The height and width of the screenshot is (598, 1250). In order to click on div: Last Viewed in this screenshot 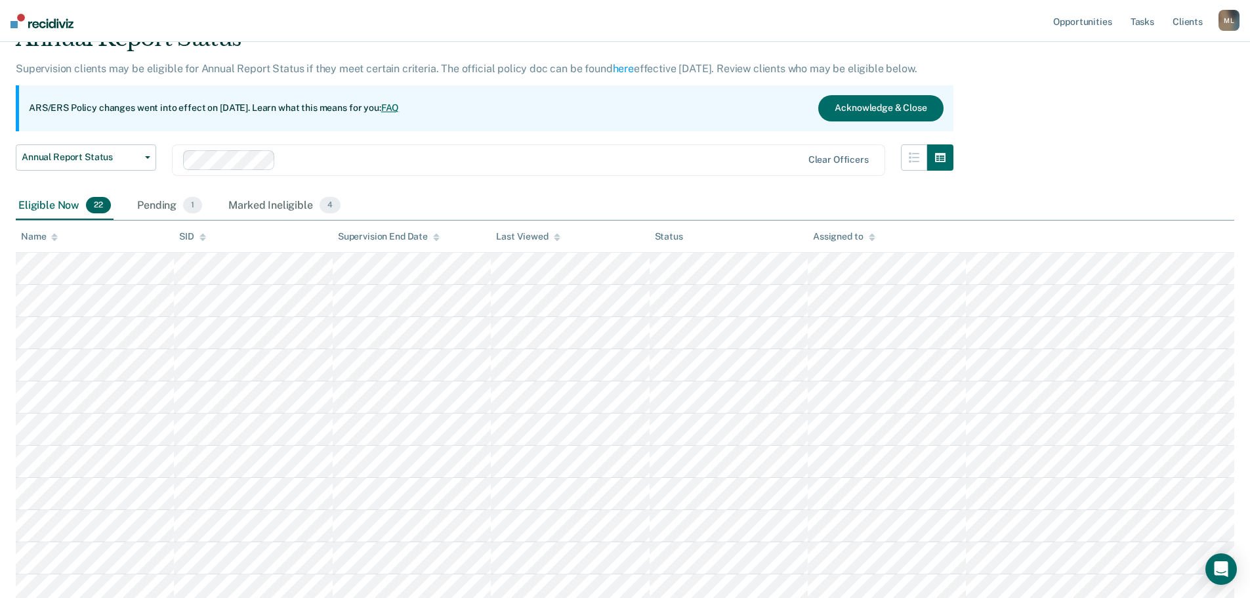, I will do `click(527, 236)`.